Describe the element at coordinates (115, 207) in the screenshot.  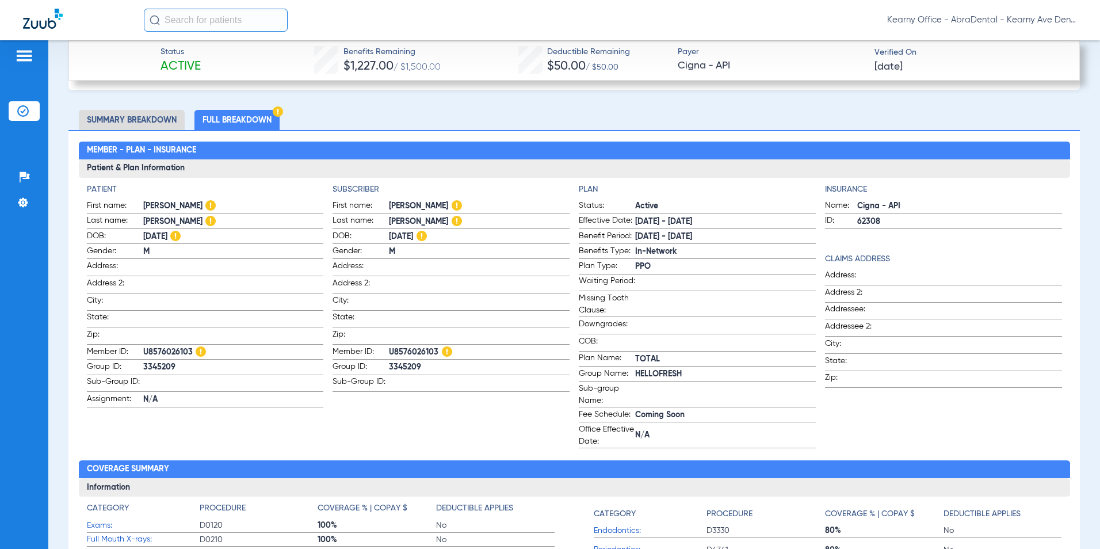
I see `span: First name:` at that location.